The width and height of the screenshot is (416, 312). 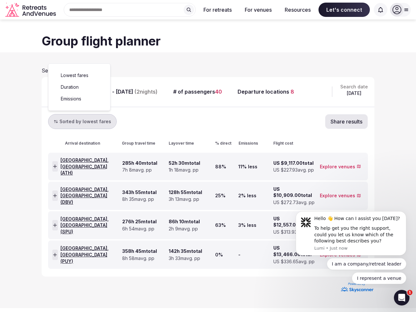 I want to click on span: Search date, so click(x=354, y=87).